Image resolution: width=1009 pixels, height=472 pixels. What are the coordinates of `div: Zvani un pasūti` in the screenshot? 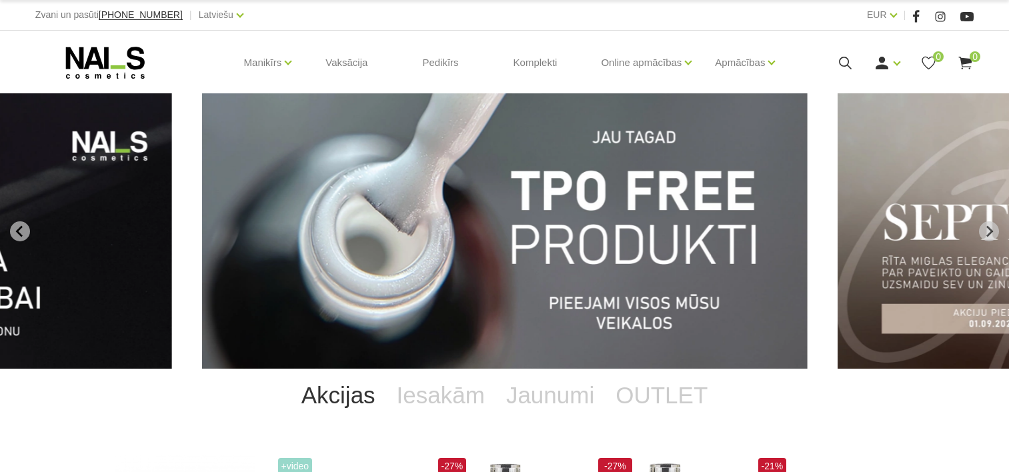 It's located at (109, 15).